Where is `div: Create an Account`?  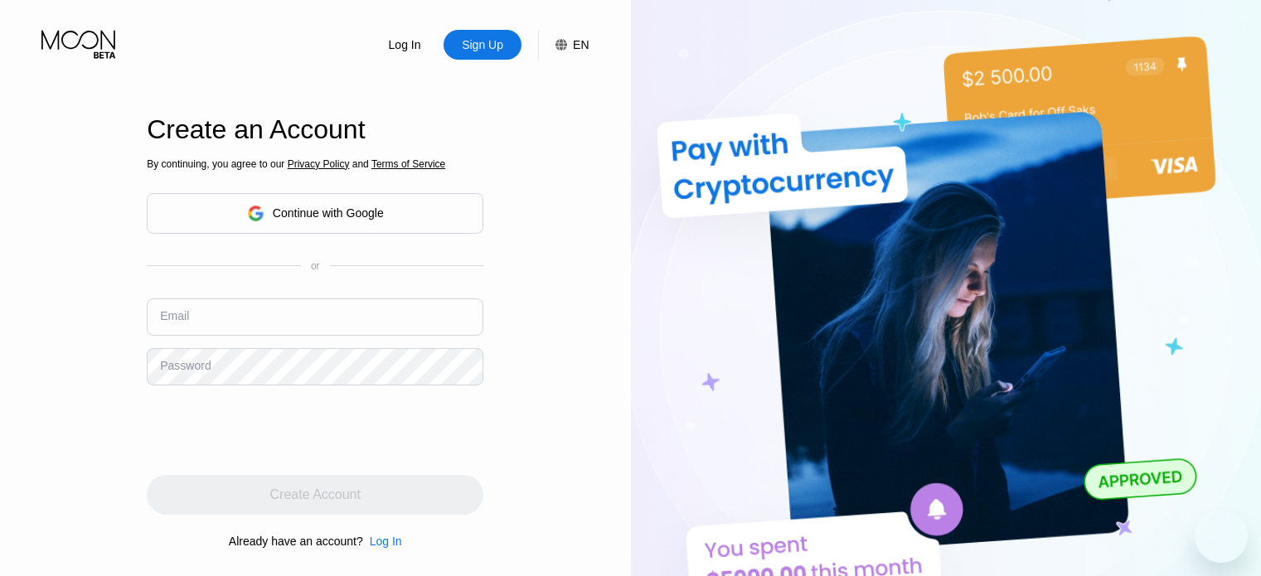
div: Create an Account is located at coordinates (315, 129).